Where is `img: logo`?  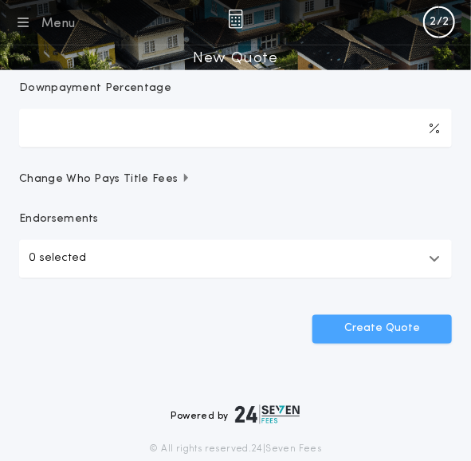 img: logo is located at coordinates (268, 415).